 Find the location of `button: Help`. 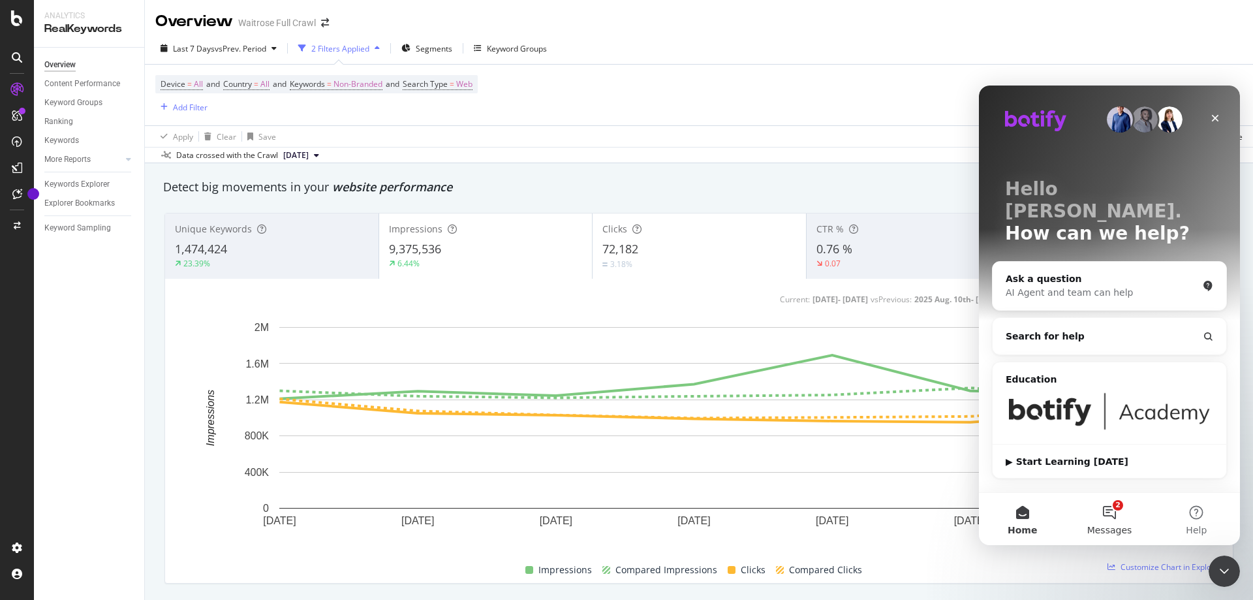

button: Help is located at coordinates (217, 433).